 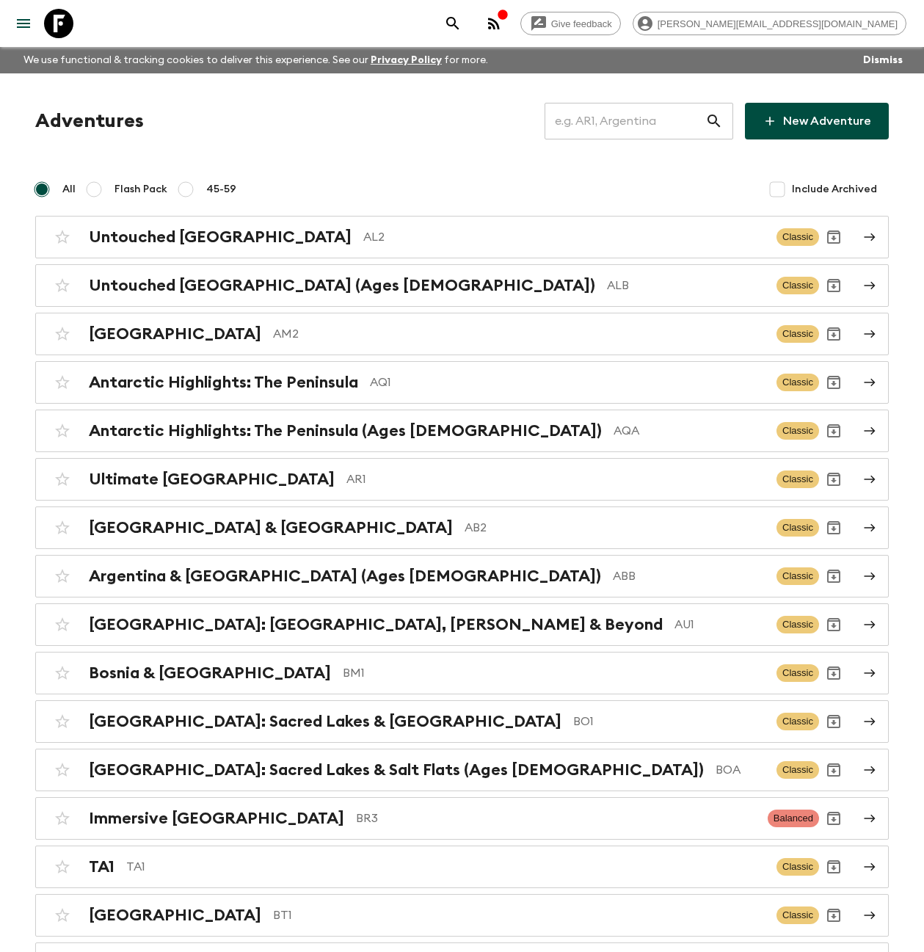 What do you see at coordinates (689, 431) in the screenshot?
I see `p: AQA` at bounding box center [689, 431].